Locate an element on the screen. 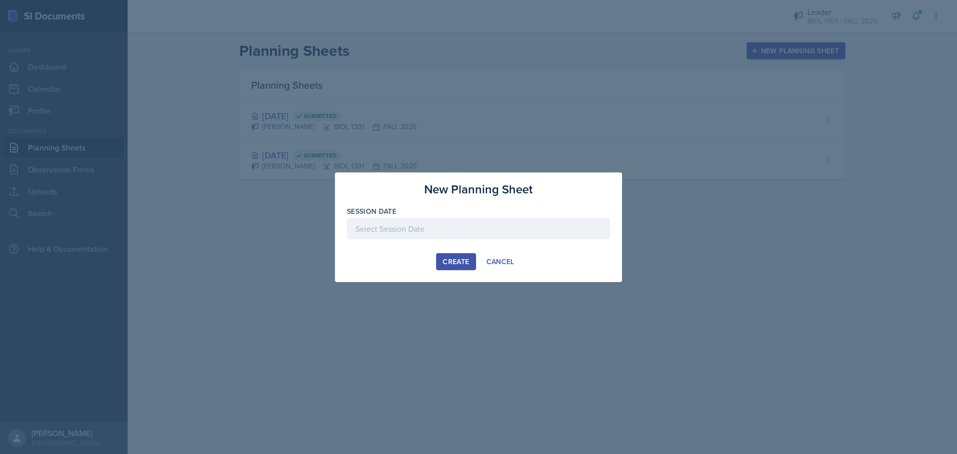  button: Create is located at coordinates (456, 262).